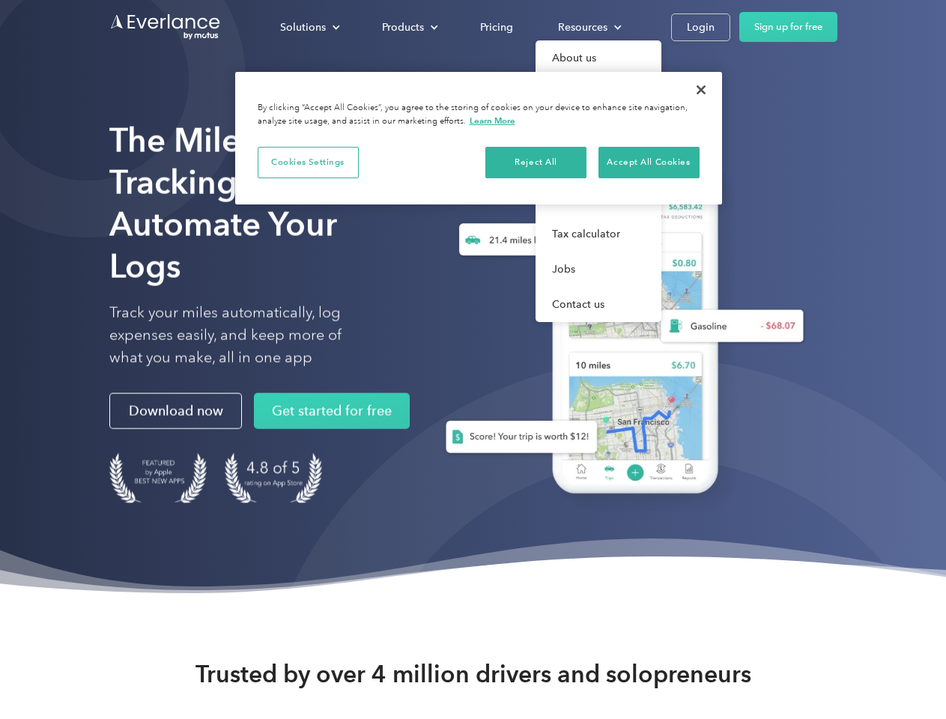 This screenshot has width=946, height=719. What do you see at coordinates (788, 27) in the screenshot?
I see `a: Sign up for free` at bounding box center [788, 27].